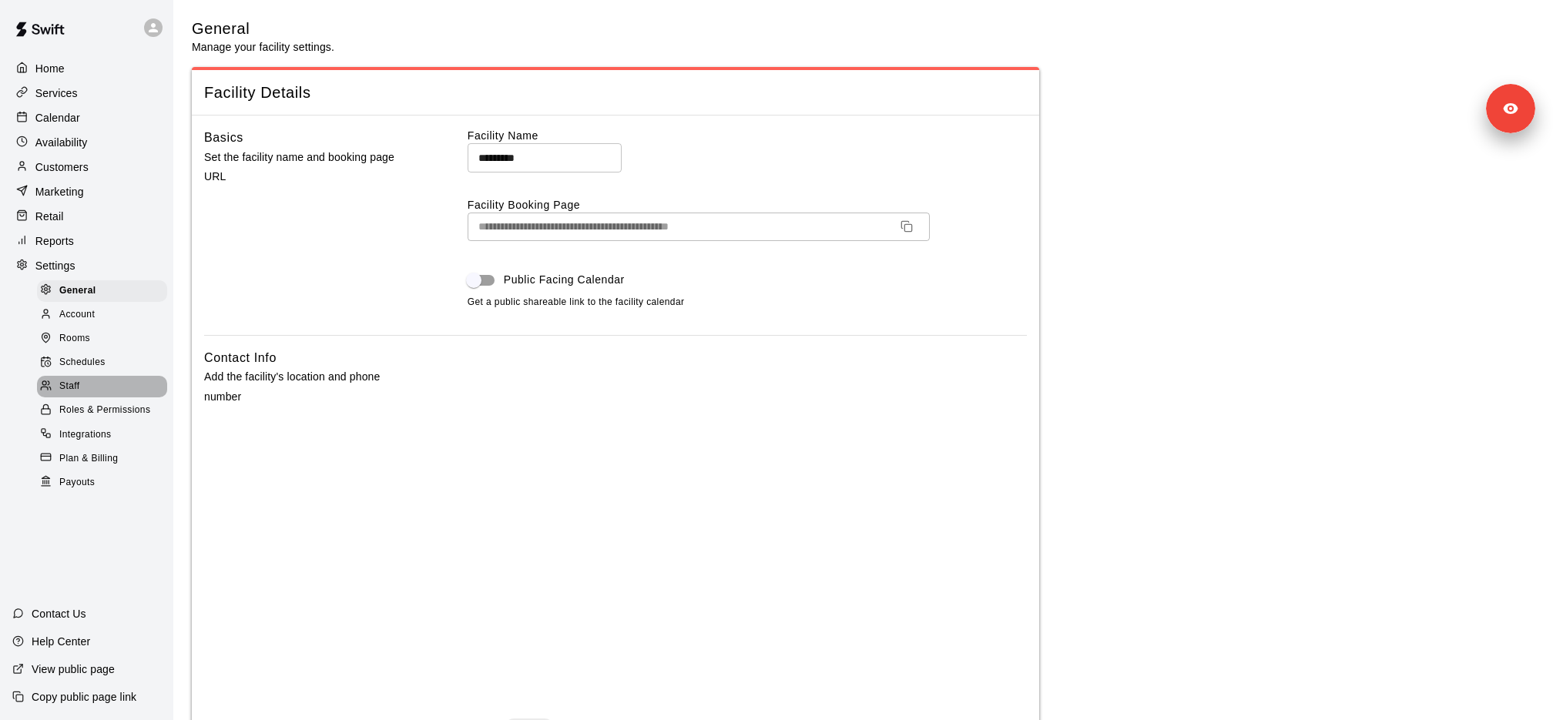 This screenshot has width=1553, height=720. I want to click on a: Account, so click(105, 314).